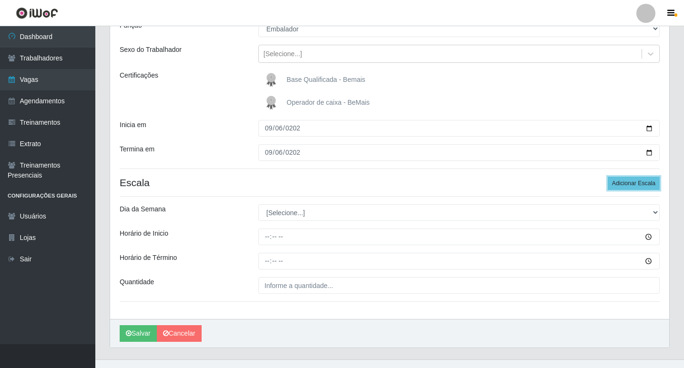 This screenshot has width=684, height=368. What do you see at coordinates (151, 50) in the screenshot?
I see `label: Sexo do Trabalhador` at bounding box center [151, 50].